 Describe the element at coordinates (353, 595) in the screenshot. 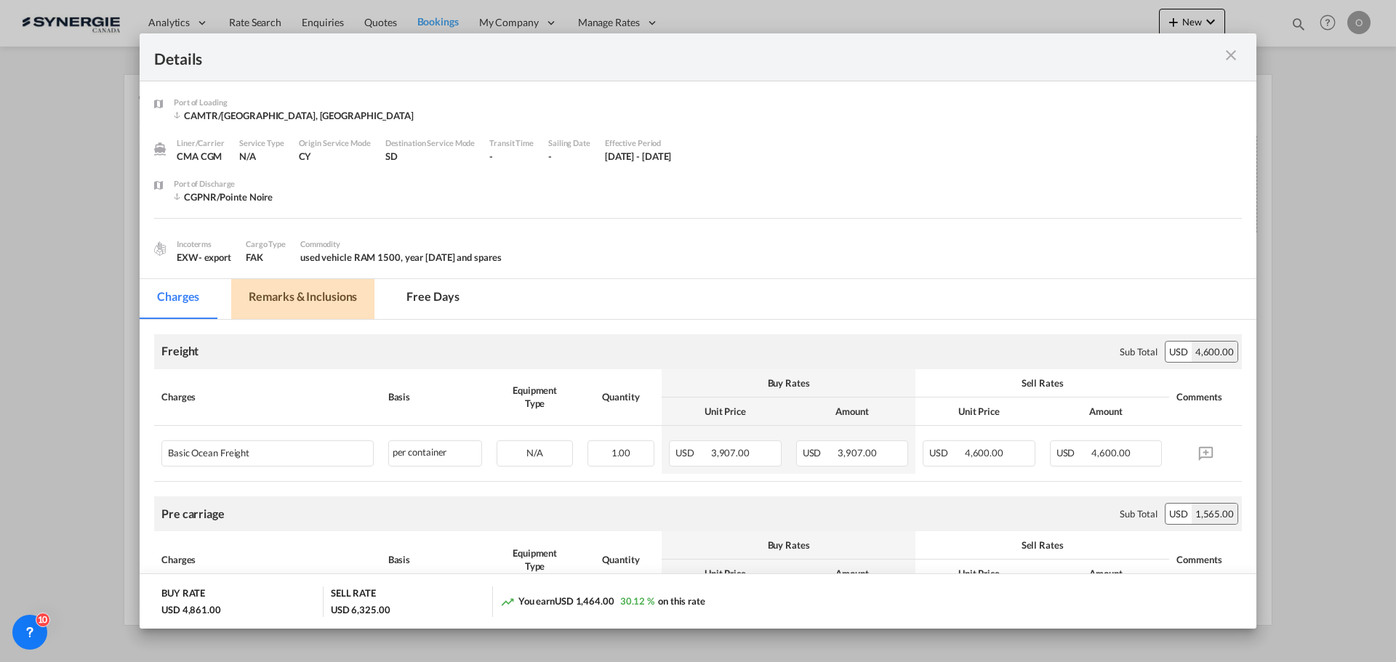

I see `div: SELL RATE` at that location.